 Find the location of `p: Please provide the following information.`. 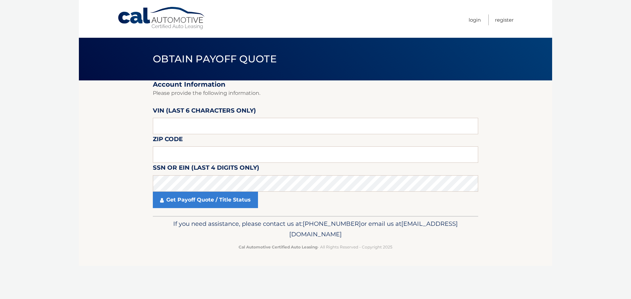

p: Please provide the following information. is located at coordinates (315, 93).